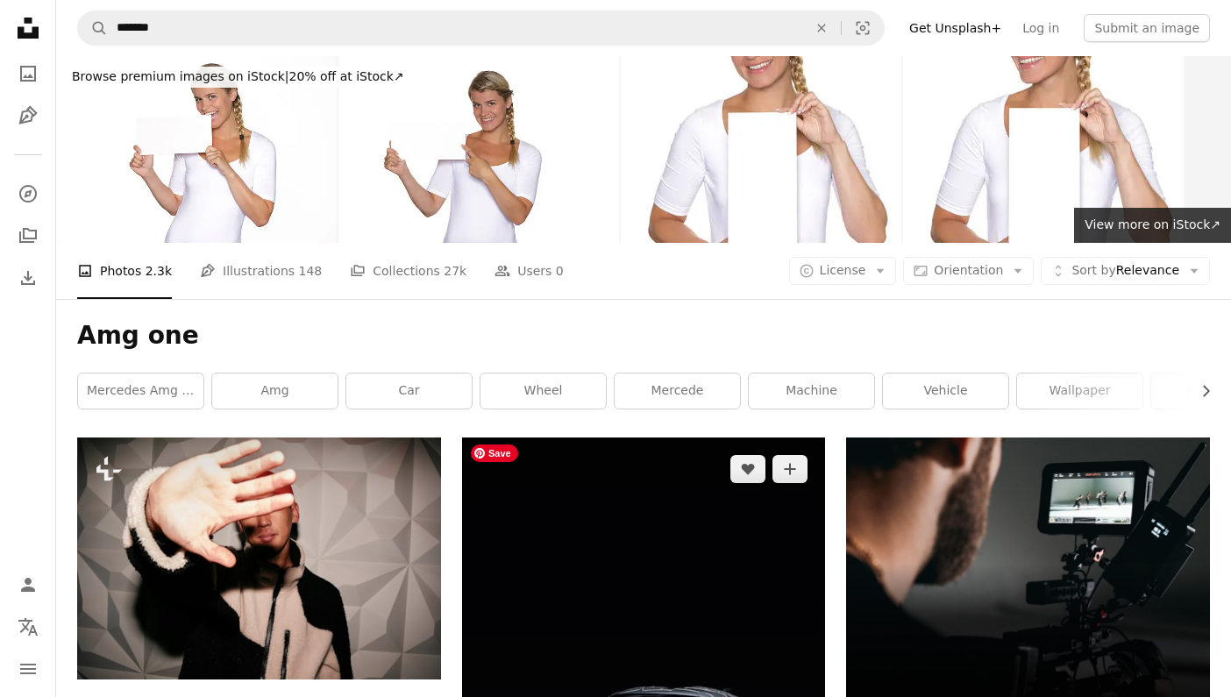 The image size is (1231, 697). What do you see at coordinates (1043, 149) in the screenshot?
I see `img: Girl holding a sign in front` at bounding box center [1043, 149].